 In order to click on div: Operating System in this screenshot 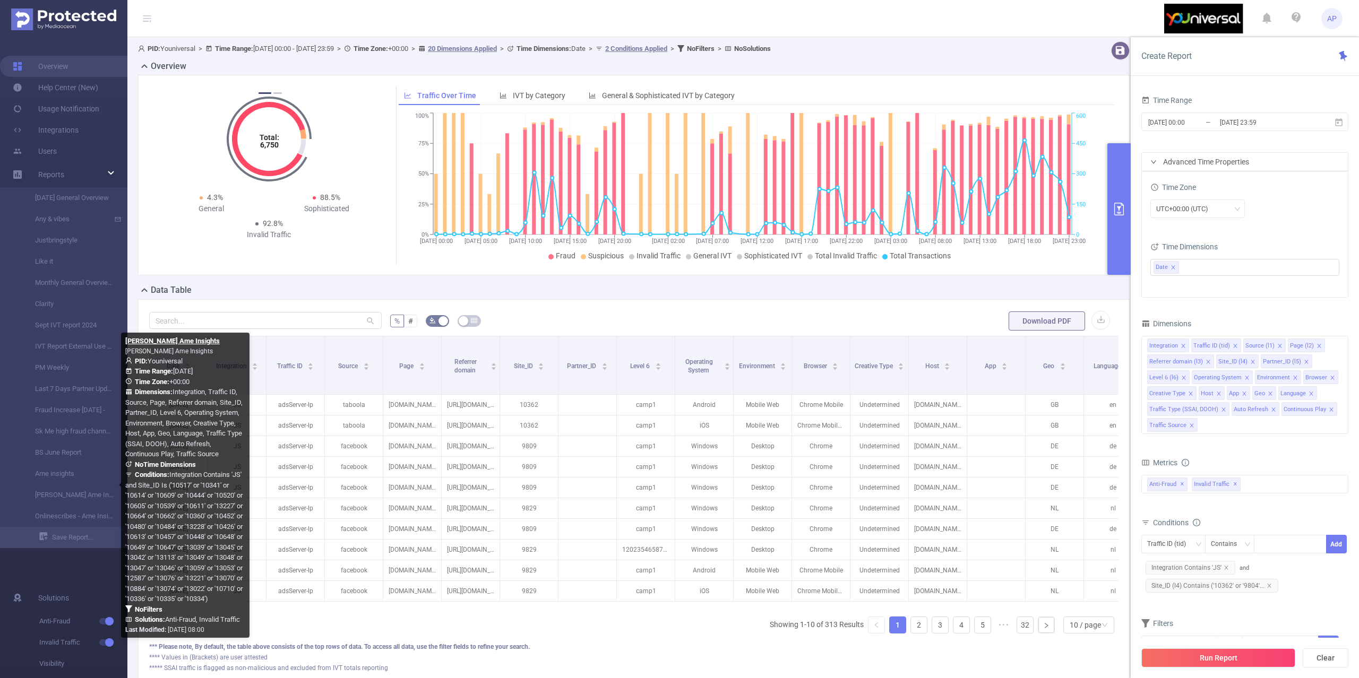, I will do `click(1218, 378)`.